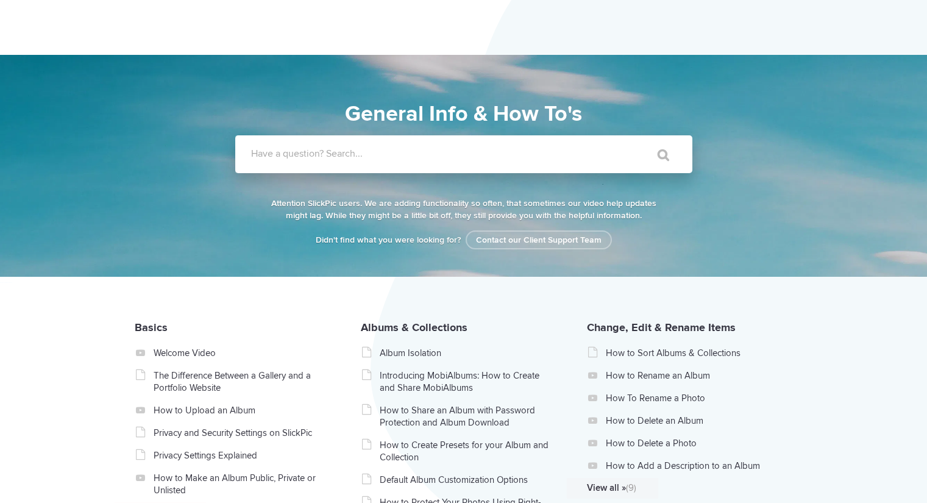 The width and height of the screenshot is (927, 503). Describe the element at coordinates (151, 327) in the screenshot. I see `a: Basics` at that location.